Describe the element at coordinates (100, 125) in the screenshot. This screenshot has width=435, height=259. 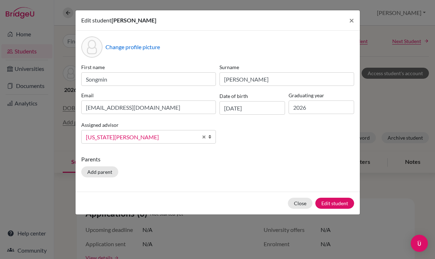
I see `label: Assigned advisor` at that location.